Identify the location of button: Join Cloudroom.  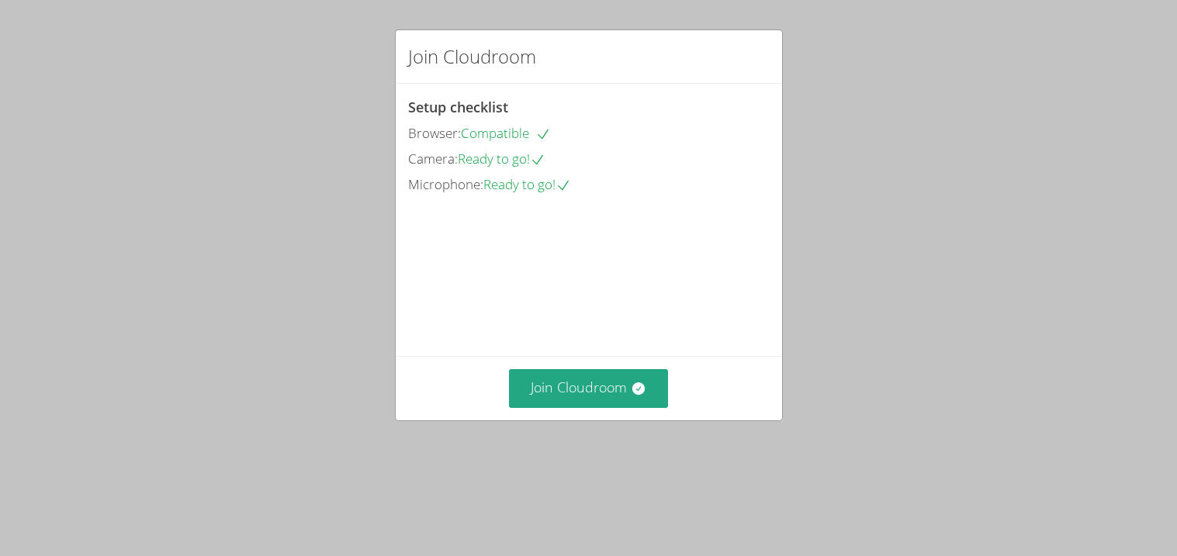
(588, 388).